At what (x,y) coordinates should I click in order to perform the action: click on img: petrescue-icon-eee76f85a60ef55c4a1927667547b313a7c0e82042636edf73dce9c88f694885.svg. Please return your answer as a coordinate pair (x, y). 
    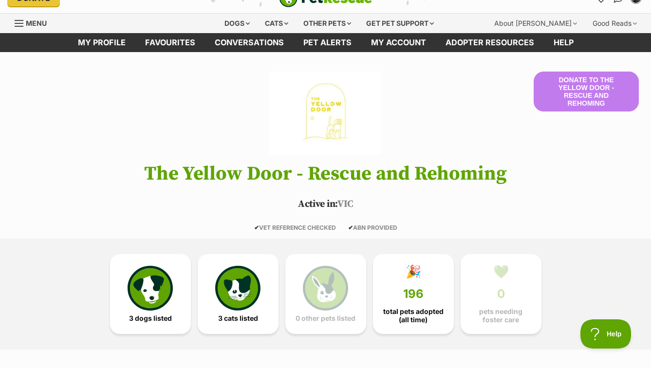
    Looking at the image, I should click on (150, 288).